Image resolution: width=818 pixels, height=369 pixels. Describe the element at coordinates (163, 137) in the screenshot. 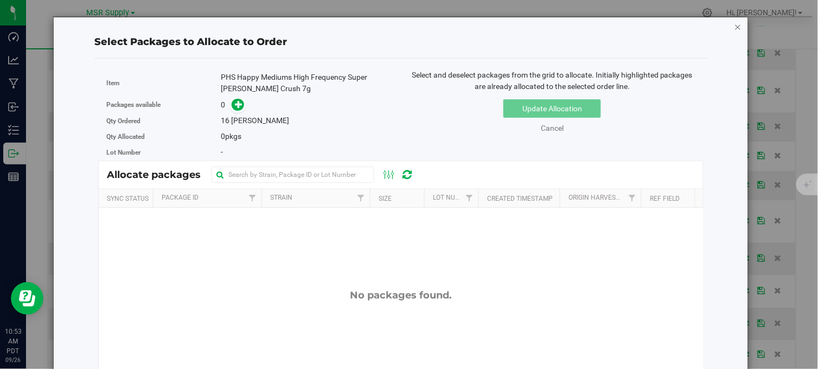

I see `label: Qty Allocated` at that location.